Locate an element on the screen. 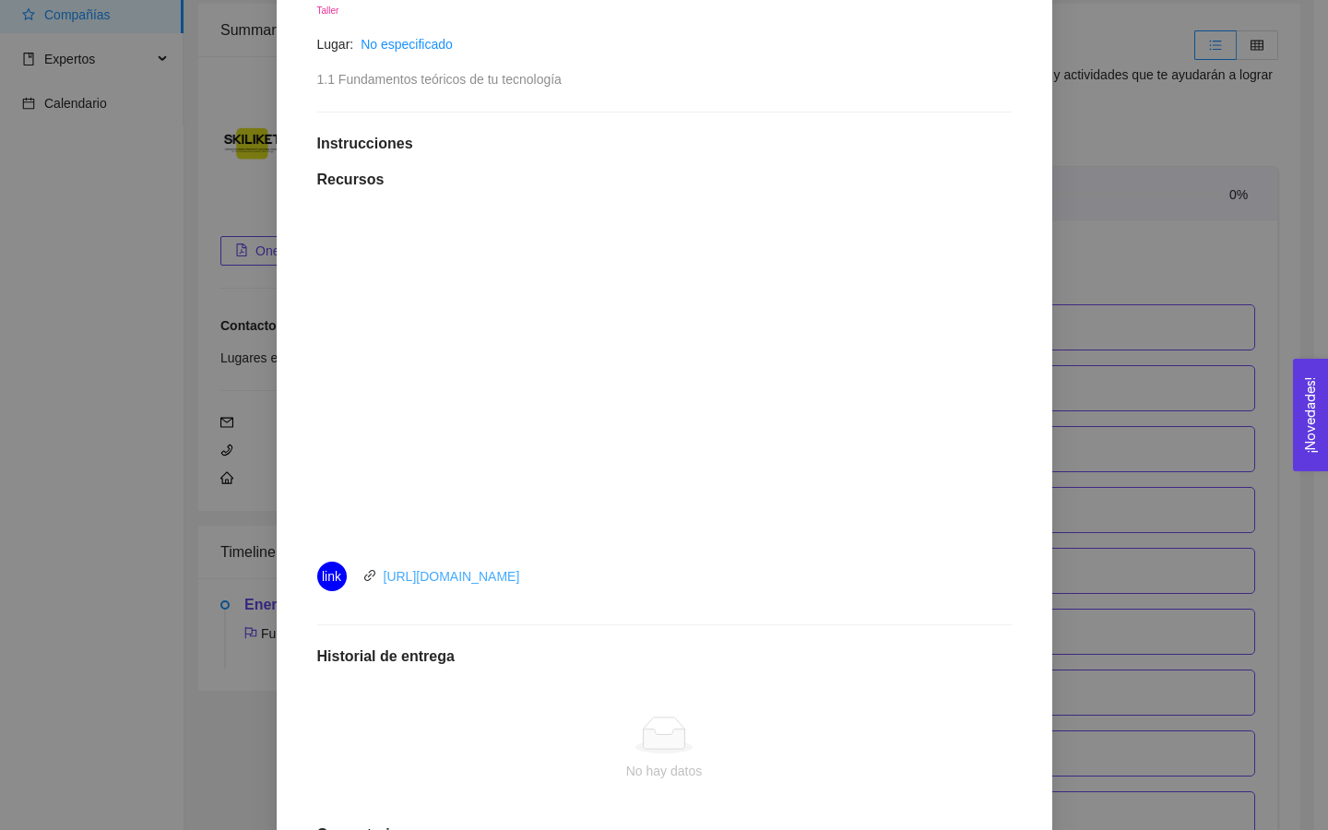  div: No hay datos is located at coordinates (664, 771).